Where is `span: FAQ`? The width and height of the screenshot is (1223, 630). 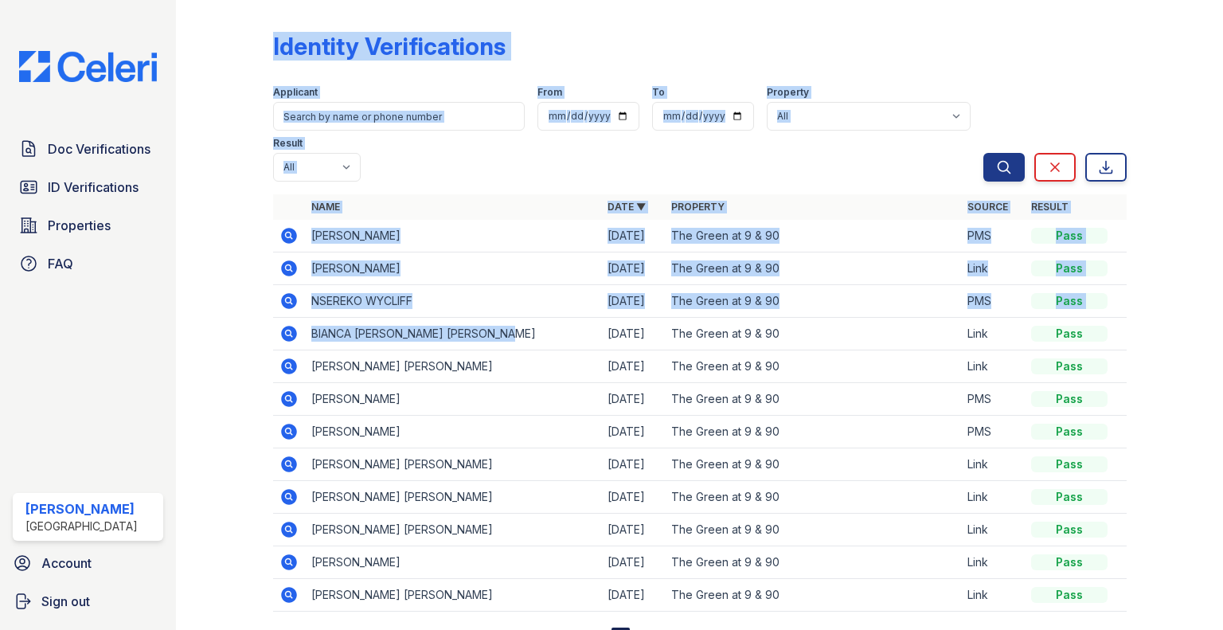 span: FAQ is located at coordinates (61, 264).